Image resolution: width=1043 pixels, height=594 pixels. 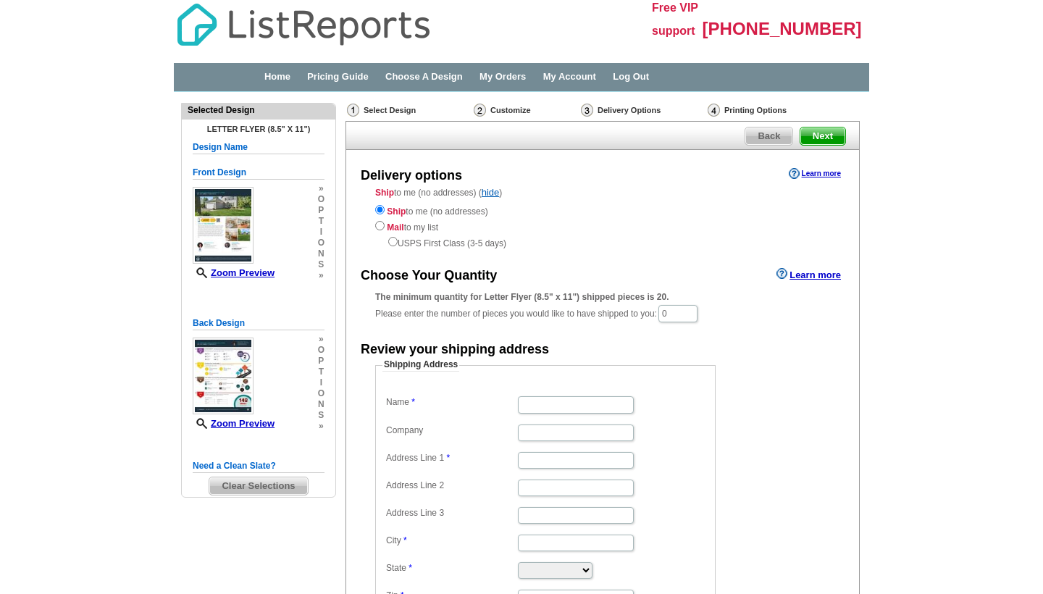 What do you see at coordinates (353, 110) in the screenshot?
I see `img: Select Design` at bounding box center [353, 110].